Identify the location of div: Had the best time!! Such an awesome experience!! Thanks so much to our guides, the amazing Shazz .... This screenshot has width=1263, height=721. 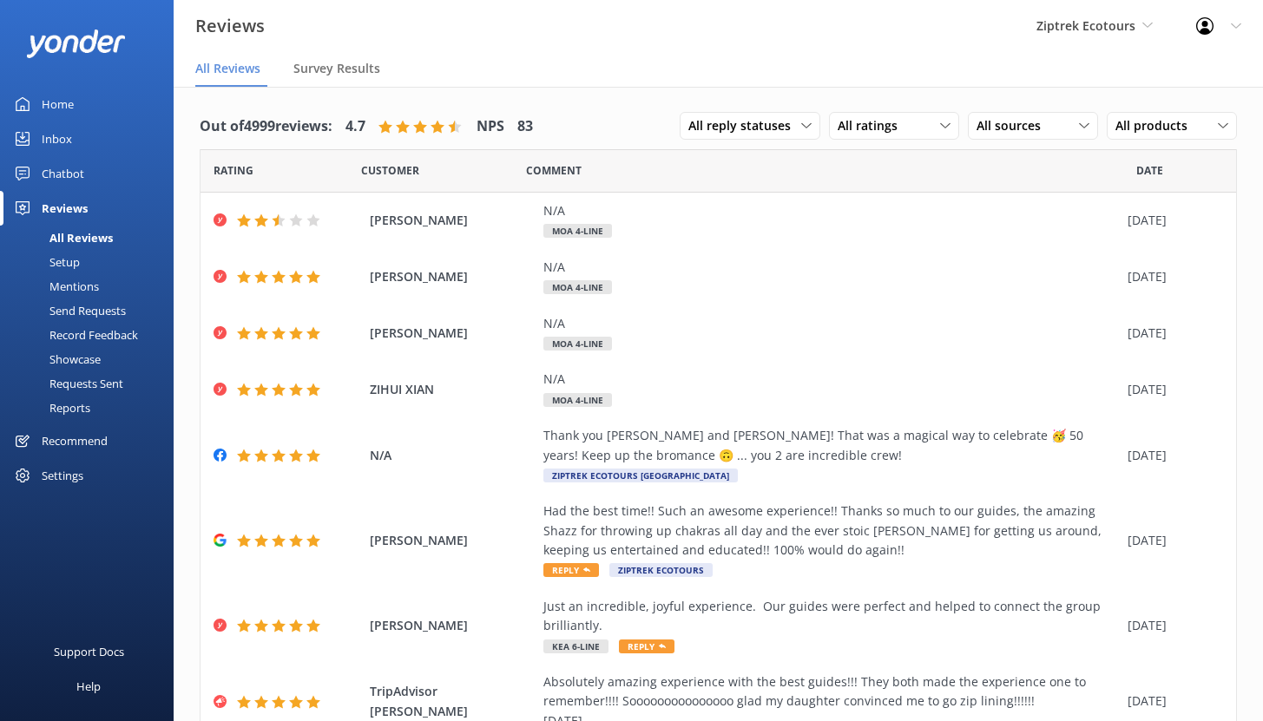
(831, 530).